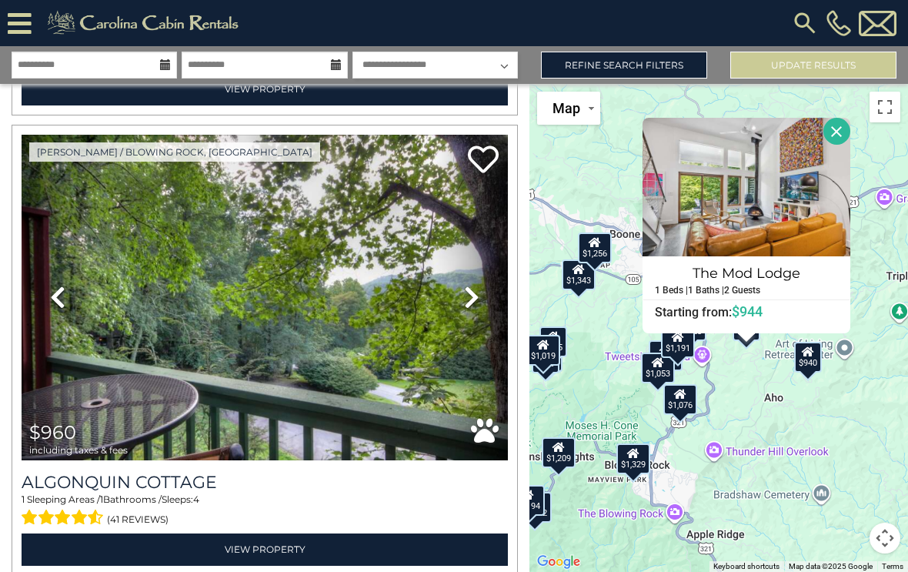  Describe the element at coordinates (553, 342) in the screenshot. I see `div: $855` at that location.